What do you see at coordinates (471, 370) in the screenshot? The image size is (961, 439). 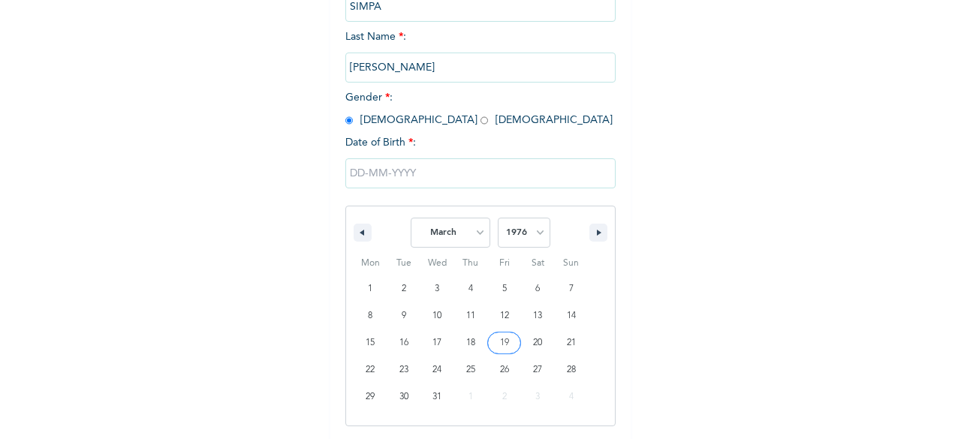 I see `button: 25` at bounding box center [471, 370].